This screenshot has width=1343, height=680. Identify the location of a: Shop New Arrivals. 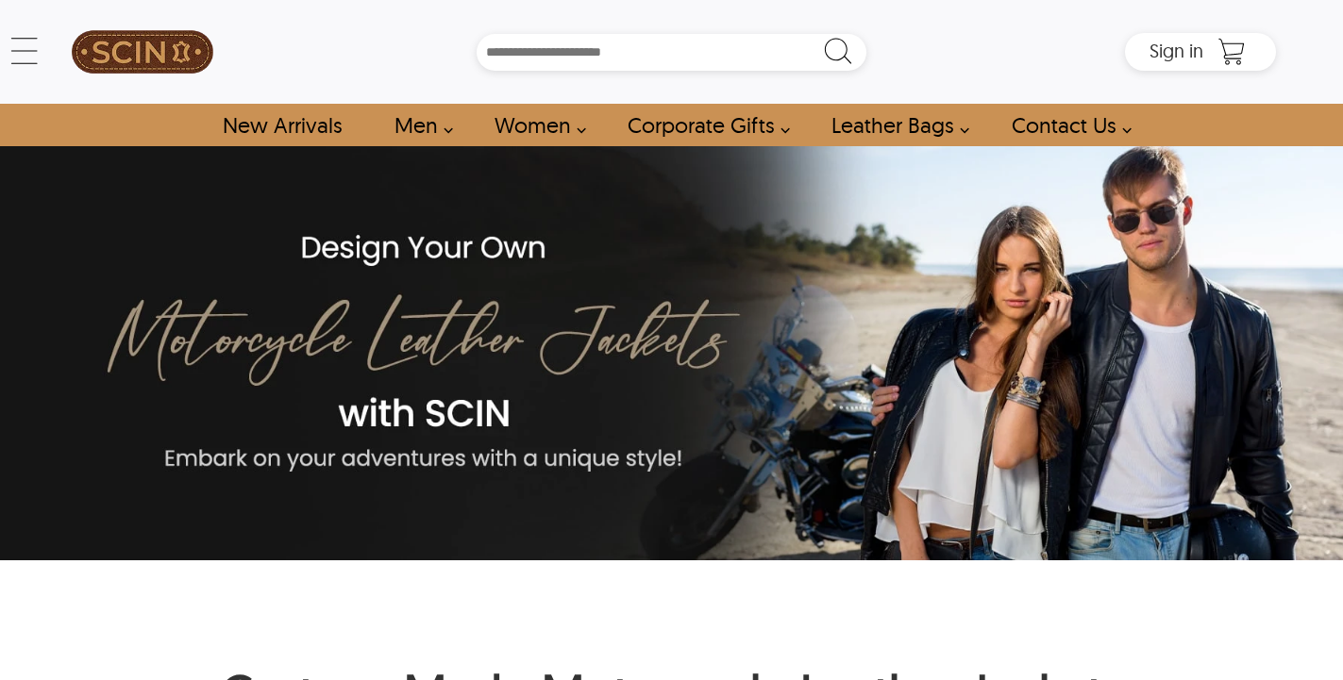
(281, 125).